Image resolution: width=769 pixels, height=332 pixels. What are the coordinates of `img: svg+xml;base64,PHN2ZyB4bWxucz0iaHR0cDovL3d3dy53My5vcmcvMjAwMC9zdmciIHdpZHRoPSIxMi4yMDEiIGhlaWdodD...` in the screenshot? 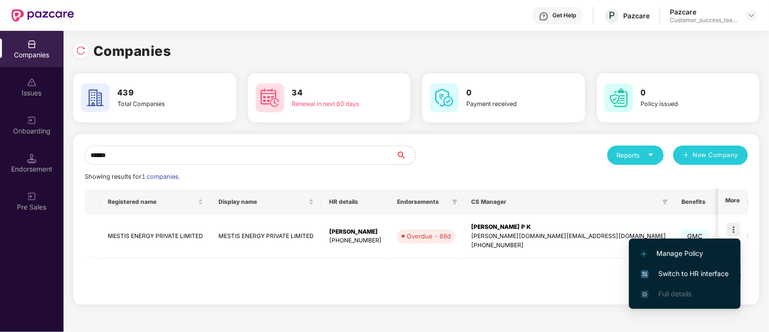 It's located at (644, 254).